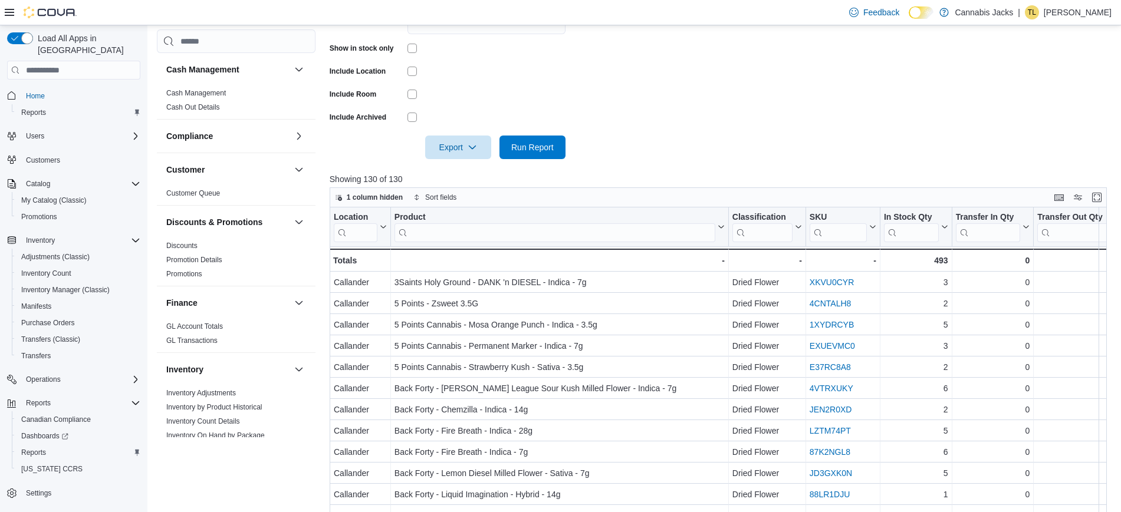 This screenshot has height=512, width=1121. Describe the element at coordinates (185, 370) in the screenshot. I see `h3: Inventory` at that location.